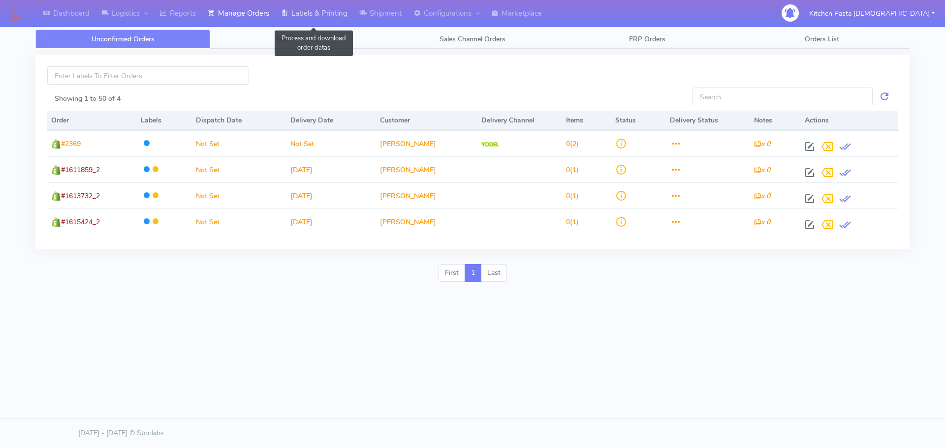 The width and height of the screenshot is (945, 448). I want to click on th: Status, so click(638, 121).